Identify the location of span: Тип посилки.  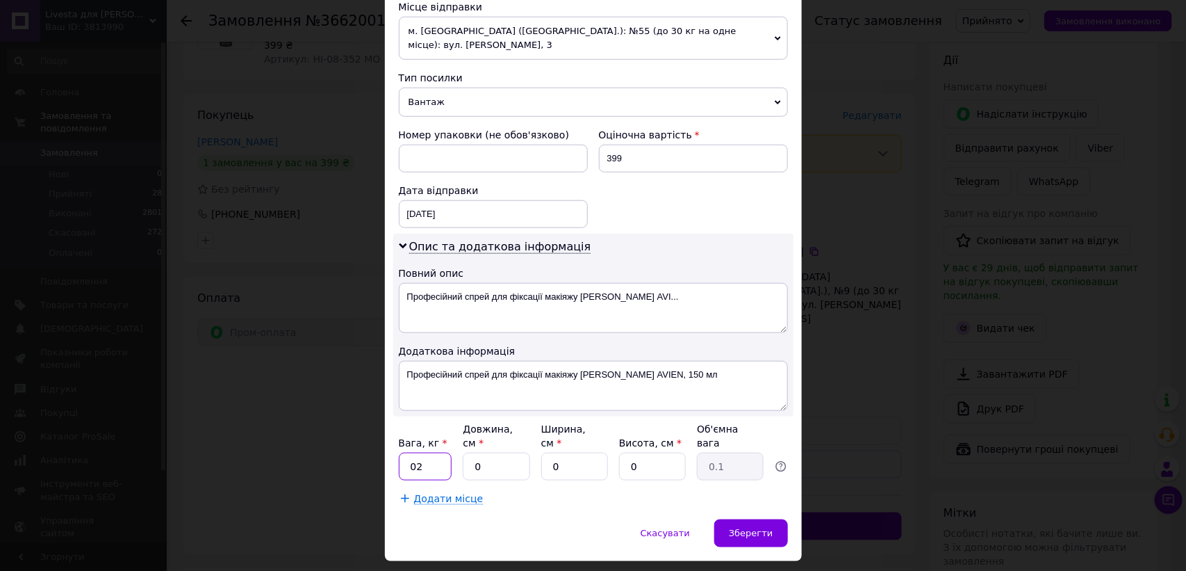
(431, 78).